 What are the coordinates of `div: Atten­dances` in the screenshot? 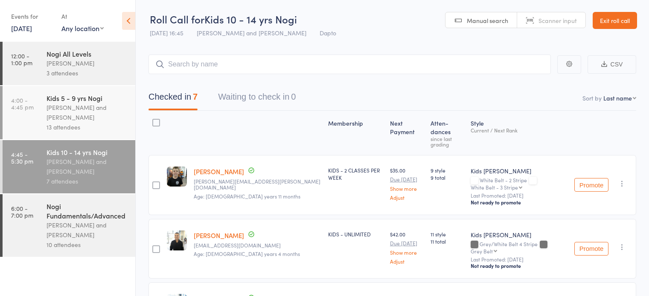 It's located at (447, 133).